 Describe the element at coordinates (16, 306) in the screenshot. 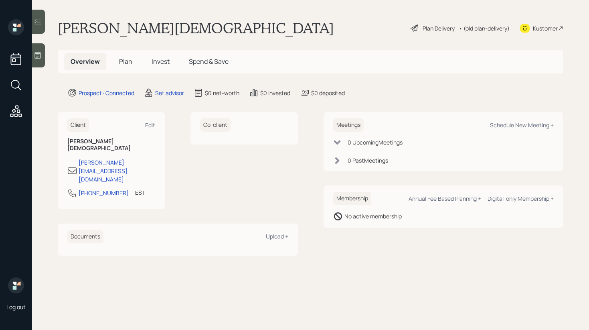

I see `div: Log out` at that location.